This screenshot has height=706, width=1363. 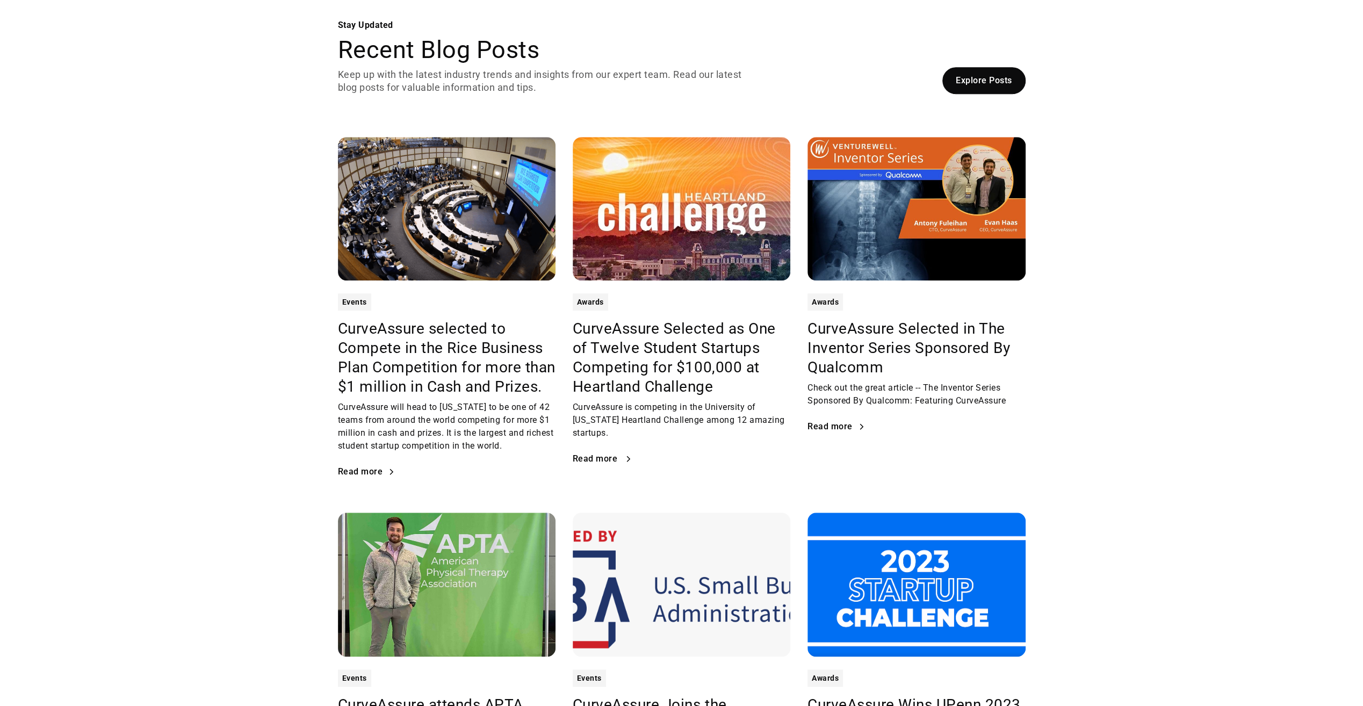 What do you see at coordinates (916, 394) in the screenshot?
I see `div: Check out the great article -- The Inventor Series Sponsored By Qualcomm: Featuring CurveAssure` at bounding box center [916, 394].